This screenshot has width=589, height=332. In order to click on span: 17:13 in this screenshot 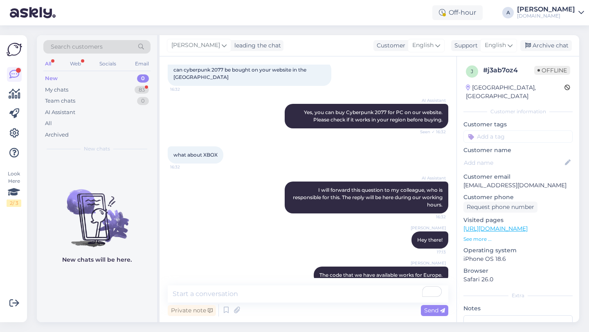, I will do `click(431, 252)`.